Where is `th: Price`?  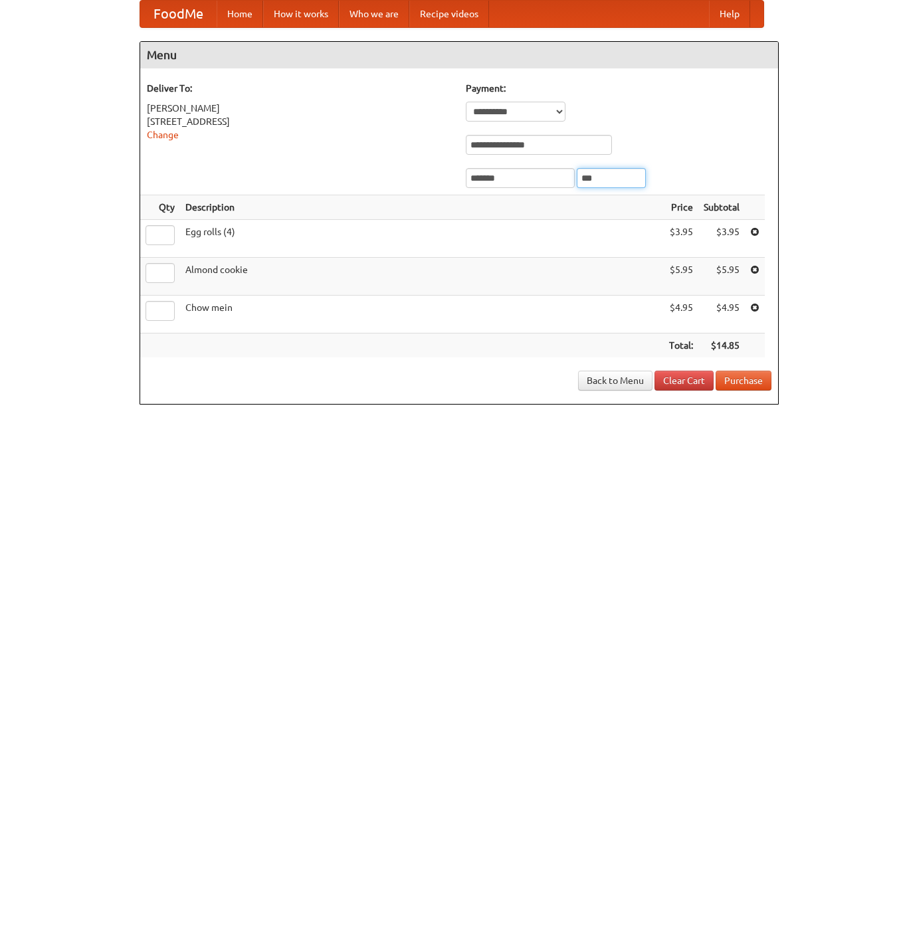
th: Price is located at coordinates (681, 207).